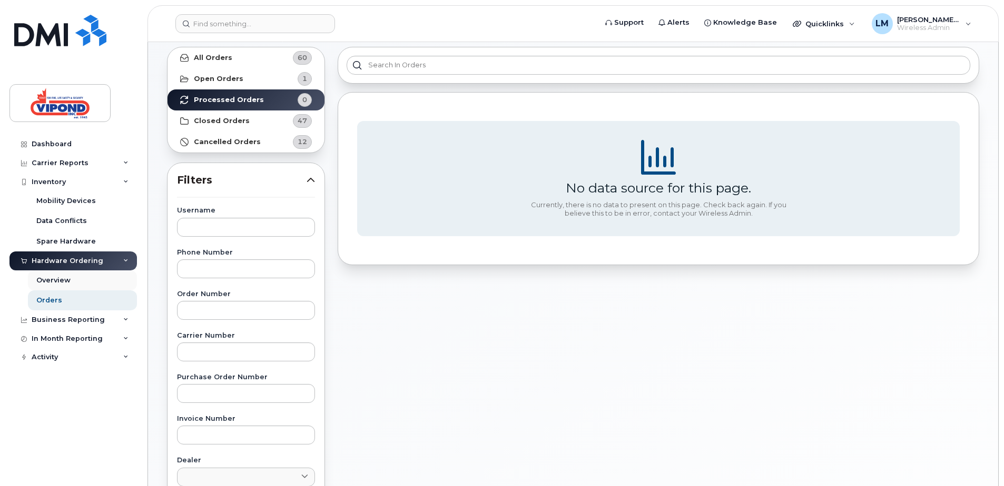 The height and width of the screenshot is (486, 1004). I want to click on label: Order Number, so click(246, 294).